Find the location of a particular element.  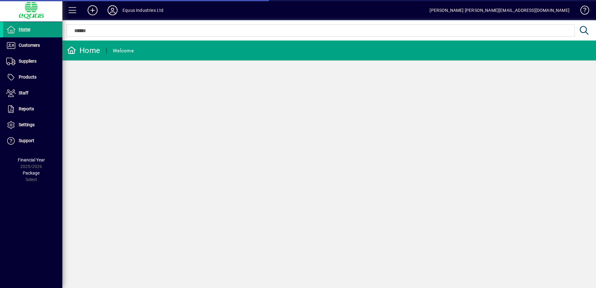

span: Customers is located at coordinates (29, 45).